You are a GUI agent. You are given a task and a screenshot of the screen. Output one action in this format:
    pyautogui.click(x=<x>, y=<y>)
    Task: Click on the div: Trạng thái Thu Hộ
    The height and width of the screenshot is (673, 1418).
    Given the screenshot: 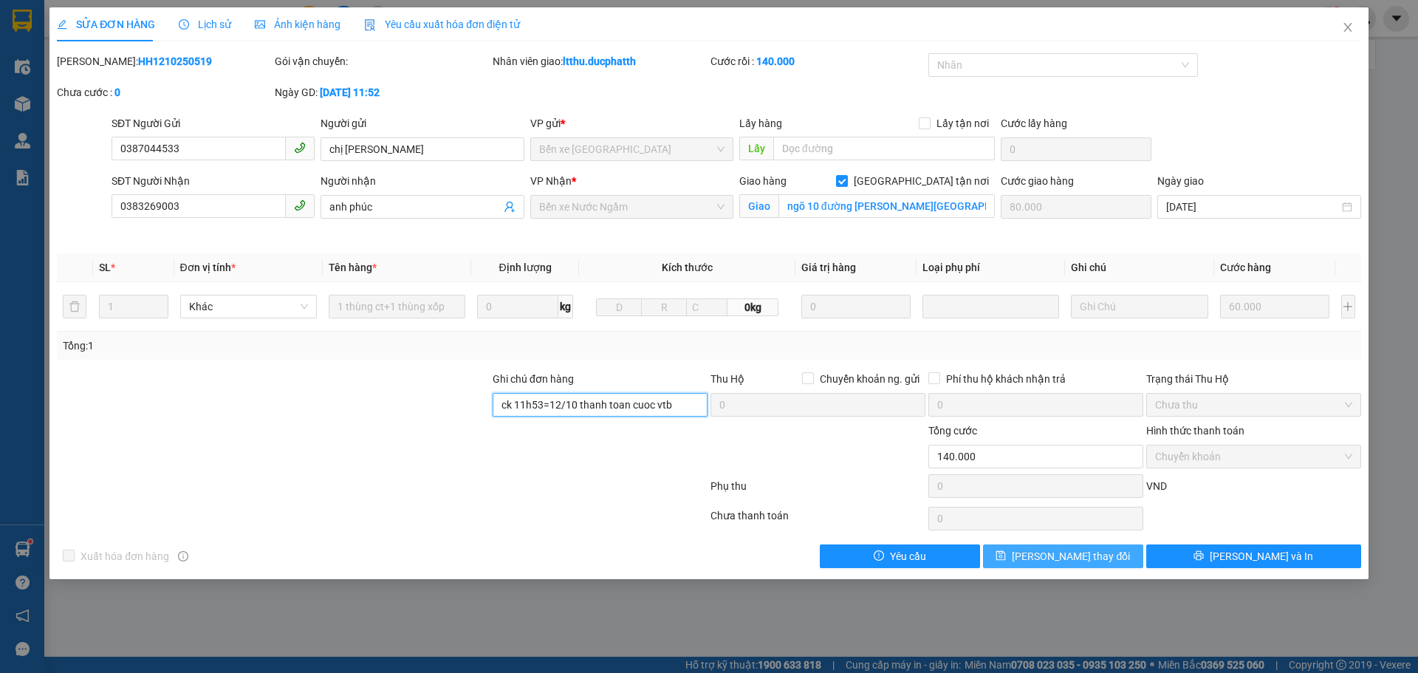 What is the action you would take?
    pyautogui.click(x=1253, y=379)
    